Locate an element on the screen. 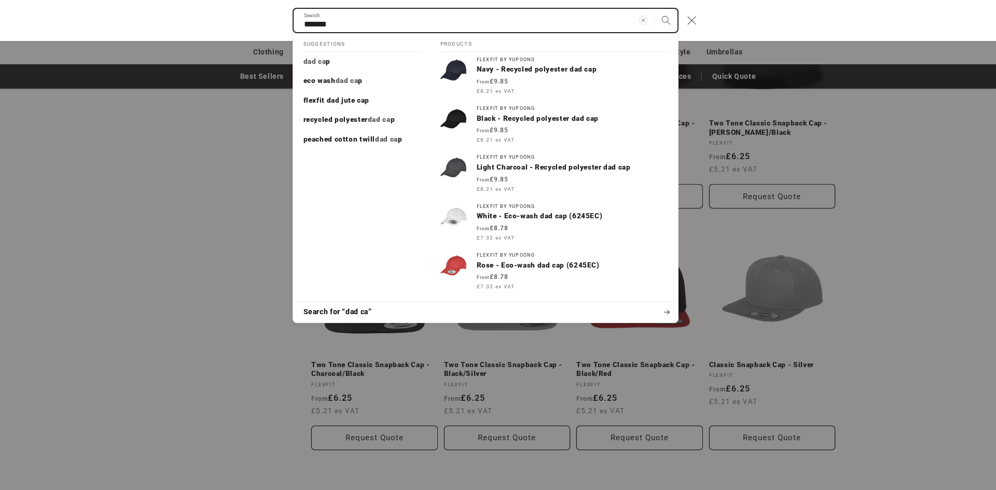  p: Light Charcoal - Recycled polyester dad cap is located at coordinates (572, 168).